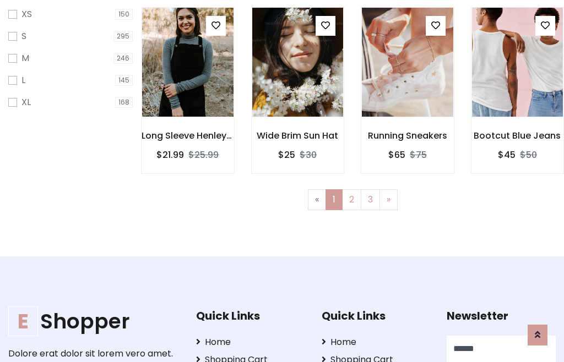 The width and height of the screenshot is (564, 362). I want to click on span: 150, so click(124, 14).